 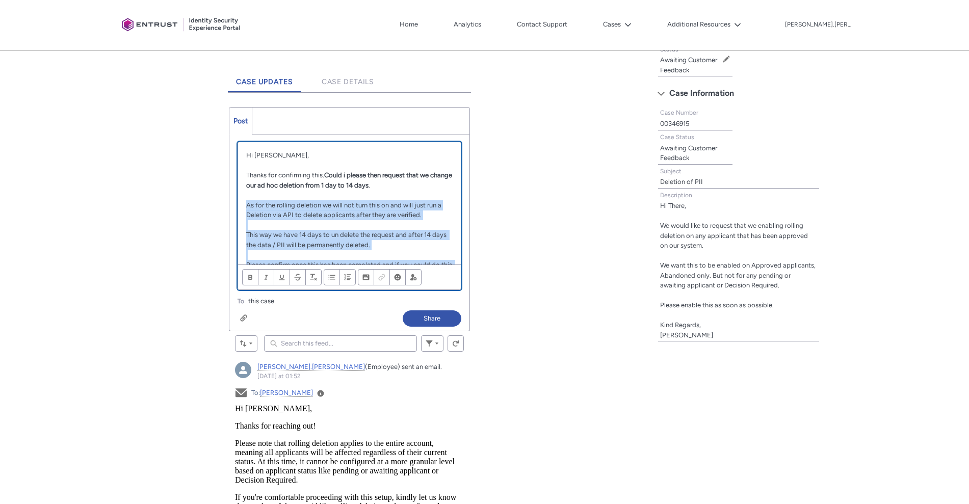 What do you see at coordinates (349, 215) in the screenshot?
I see `p: Deletion via API to delete applicants after they are verified.` at bounding box center [349, 215].